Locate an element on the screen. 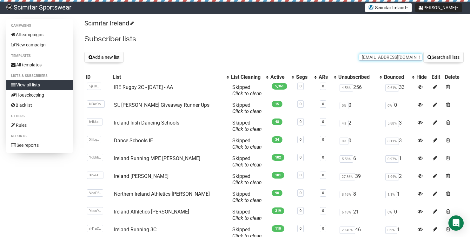 The height and width of the screenshot is (237, 470). a: Ireland Irish Dancing Schools is located at coordinates (147, 123).